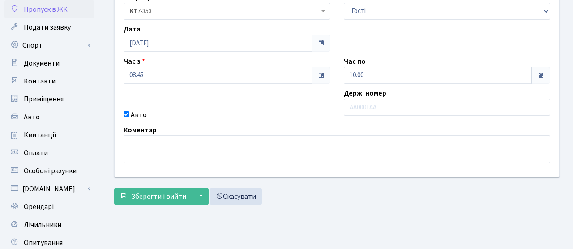 The image size is (573, 249). I want to click on label: Дата, so click(132, 29).